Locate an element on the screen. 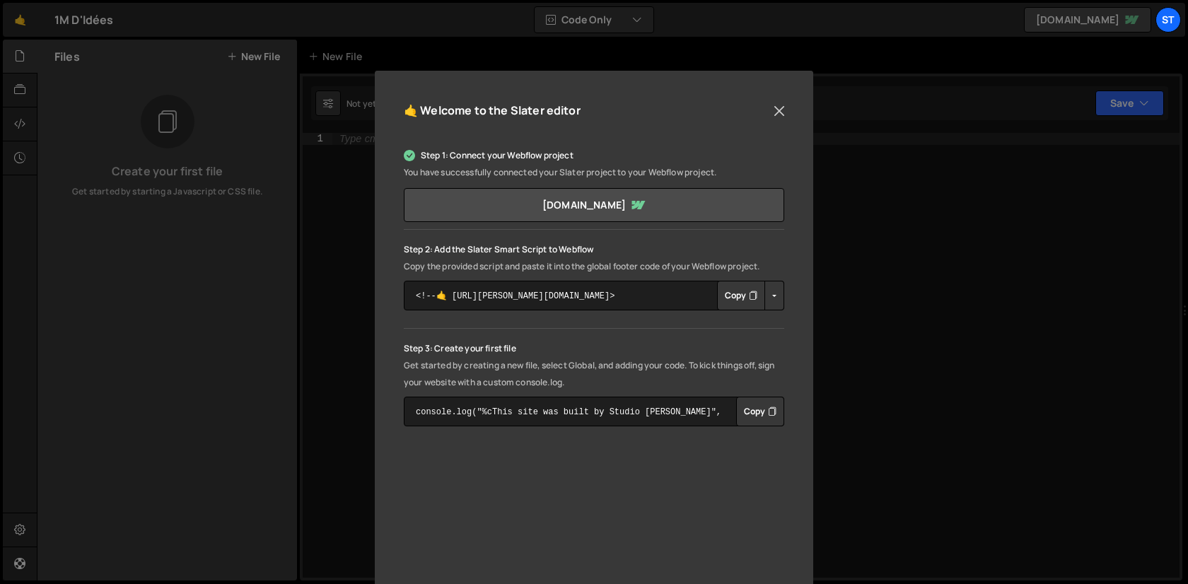 The width and height of the screenshot is (1188, 584). p: Copy the provided script and paste it into the global footer code of your Webflow project. is located at coordinates (594, 267).